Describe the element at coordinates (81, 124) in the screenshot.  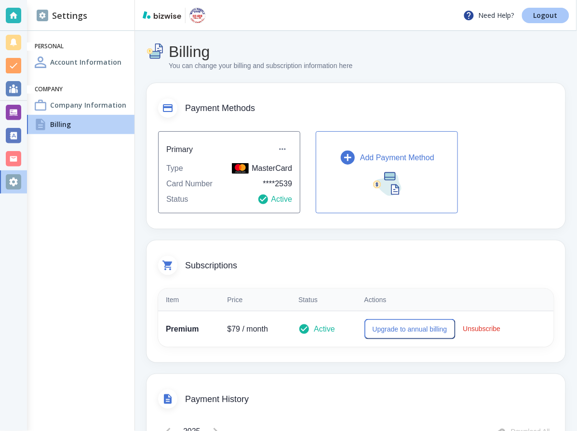
I see `a: BillingBilling` at that location.